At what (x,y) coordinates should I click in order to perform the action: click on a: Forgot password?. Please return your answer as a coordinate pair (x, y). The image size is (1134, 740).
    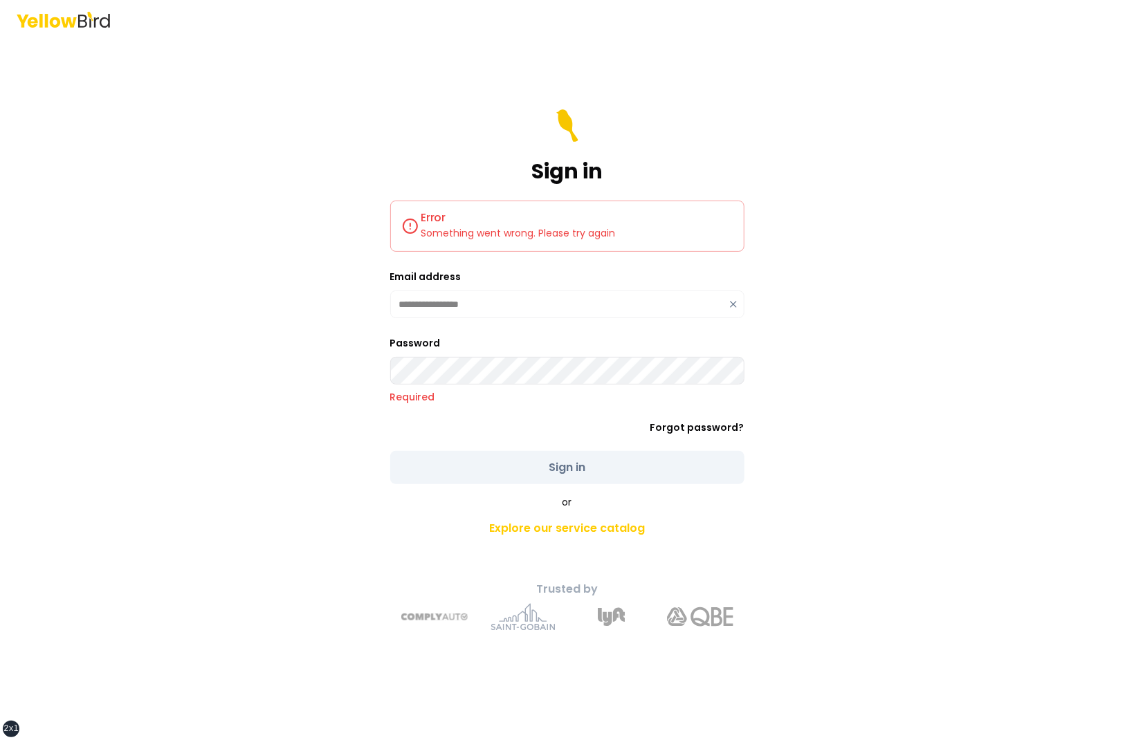
    Looking at the image, I should click on (697, 428).